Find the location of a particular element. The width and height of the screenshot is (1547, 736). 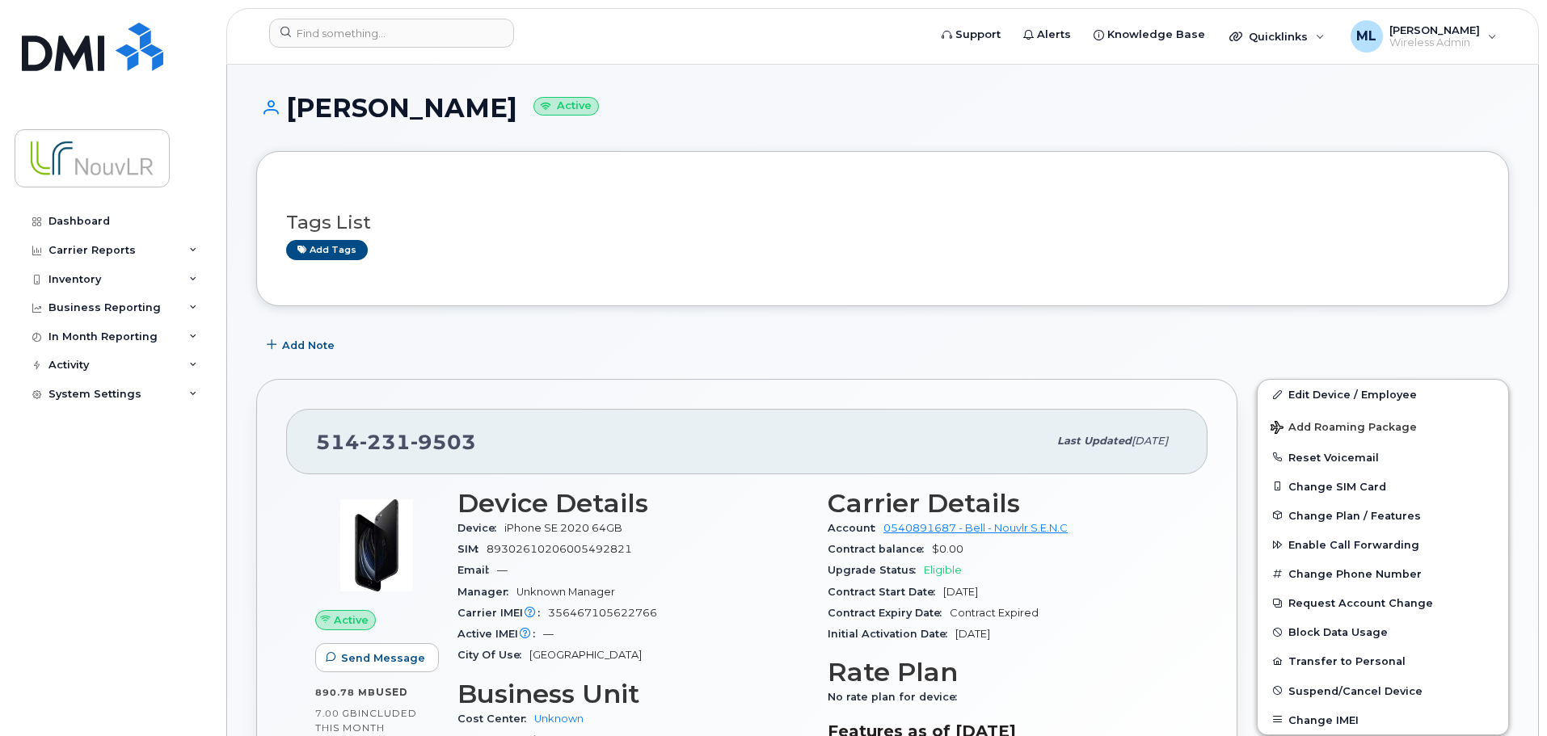

span: Upgrade Status is located at coordinates (876, 570).